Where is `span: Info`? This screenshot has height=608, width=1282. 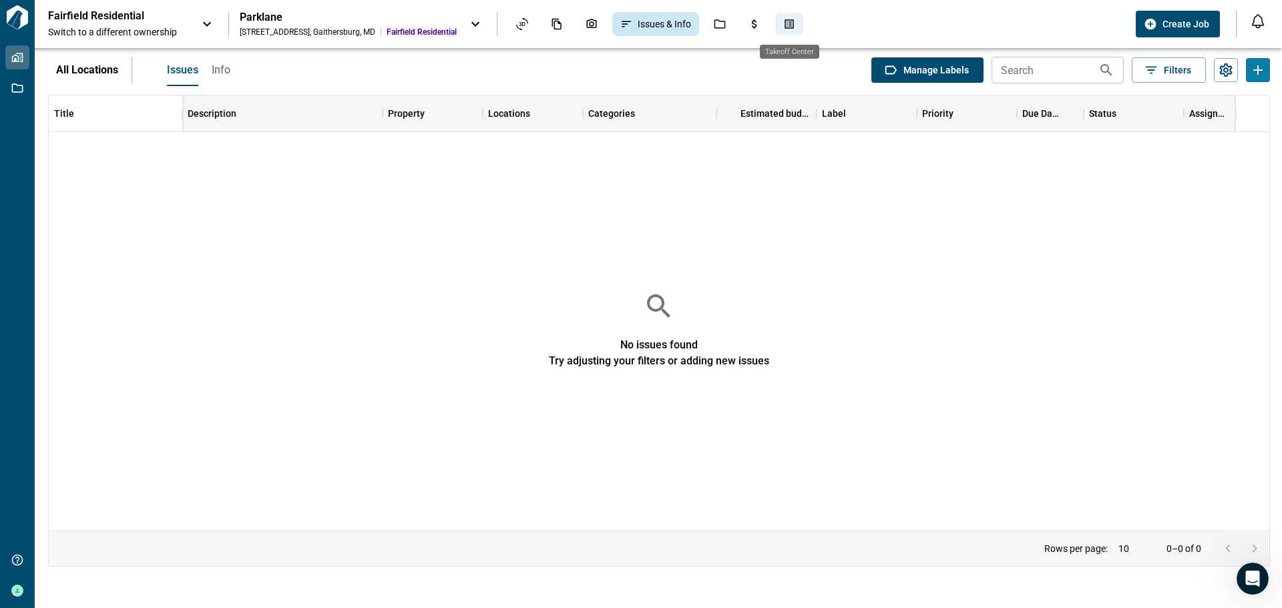 span: Info is located at coordinates (221, 70).